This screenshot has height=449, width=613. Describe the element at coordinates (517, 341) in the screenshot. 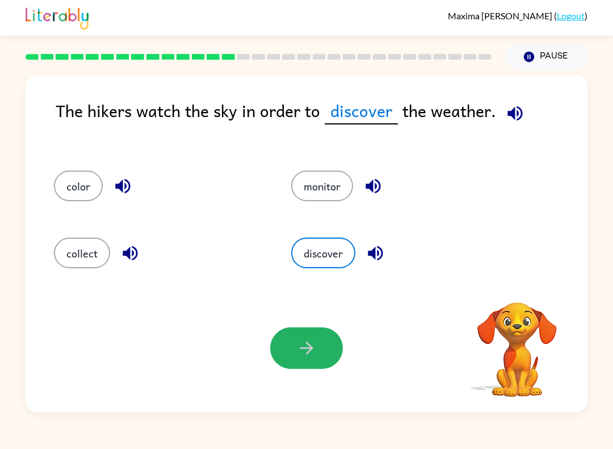

I see `video: Your browser must support playing .mp4 files to use Literably. Please try using another browser.` at that location.